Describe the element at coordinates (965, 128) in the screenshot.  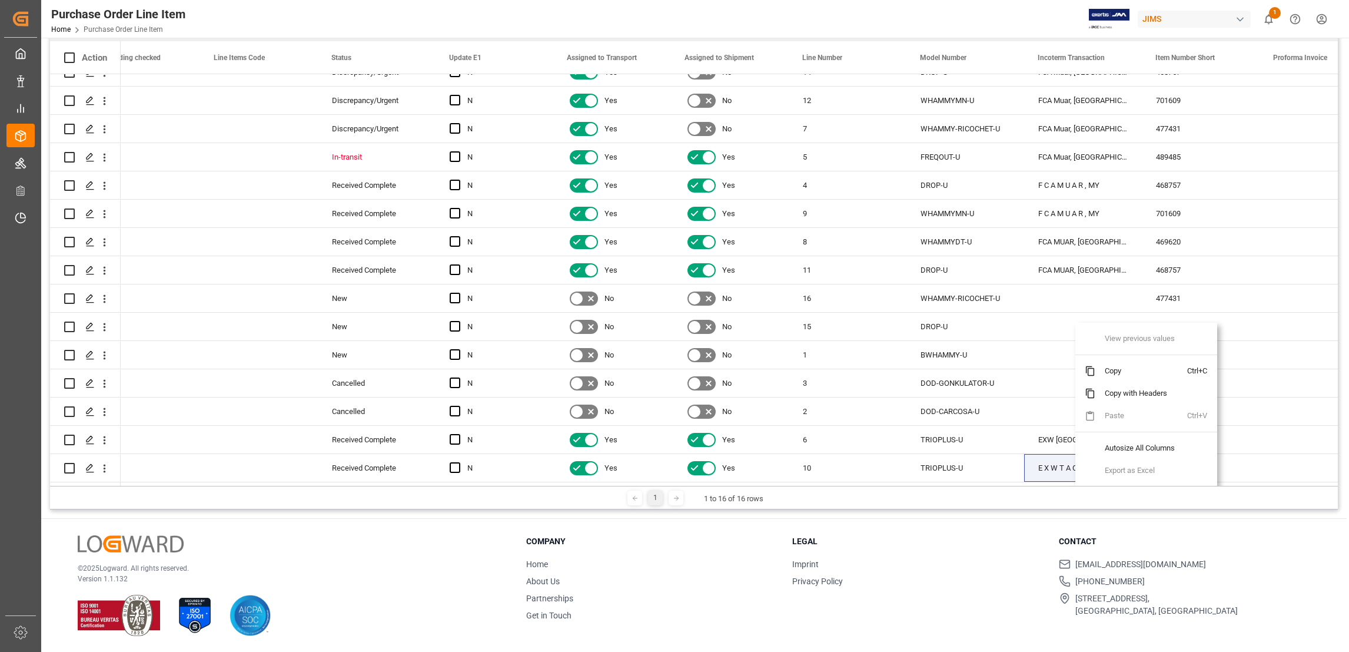
I see `div: WHAMMY-RICOCHET-U` at that location.